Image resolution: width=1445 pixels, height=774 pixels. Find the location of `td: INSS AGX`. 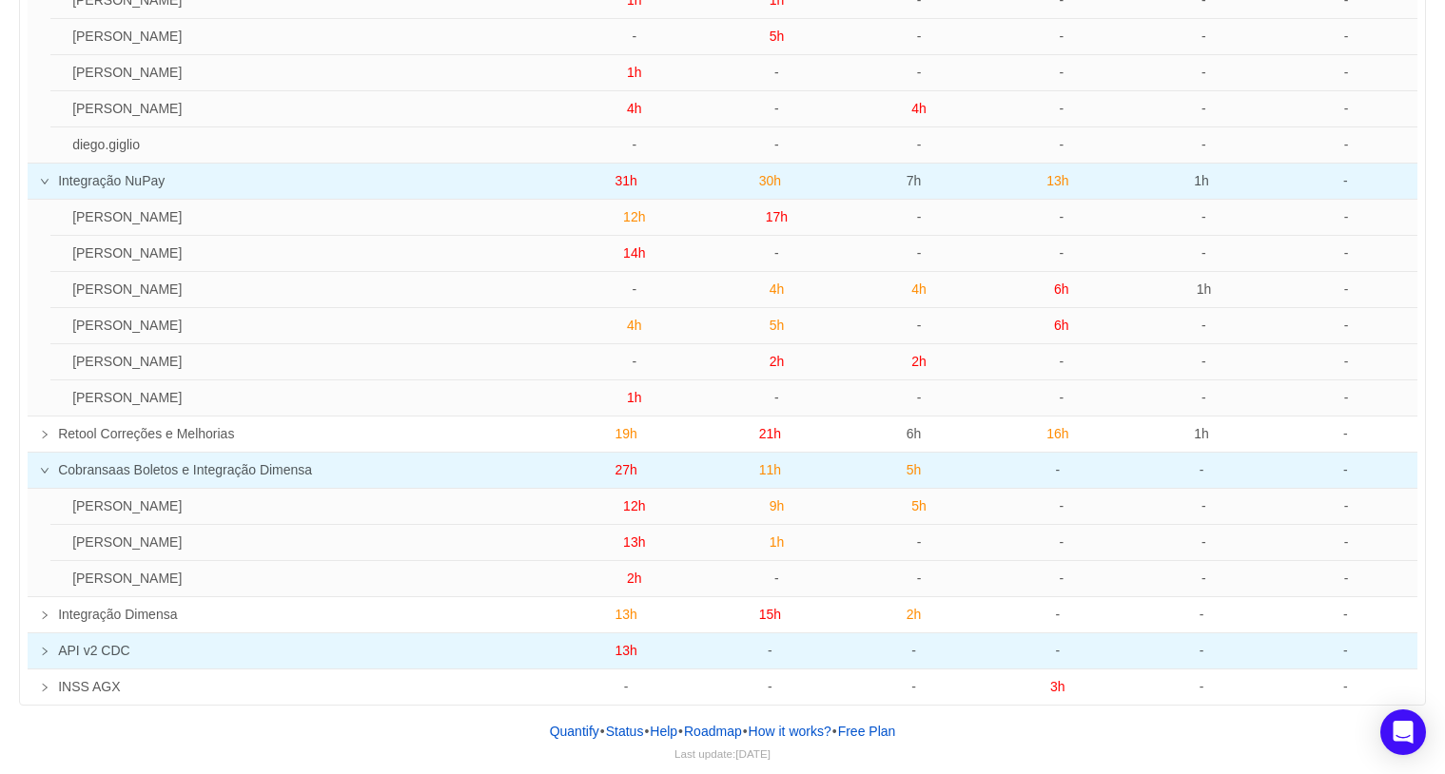

td: INSS AGX is located at coordinates (302, 687).